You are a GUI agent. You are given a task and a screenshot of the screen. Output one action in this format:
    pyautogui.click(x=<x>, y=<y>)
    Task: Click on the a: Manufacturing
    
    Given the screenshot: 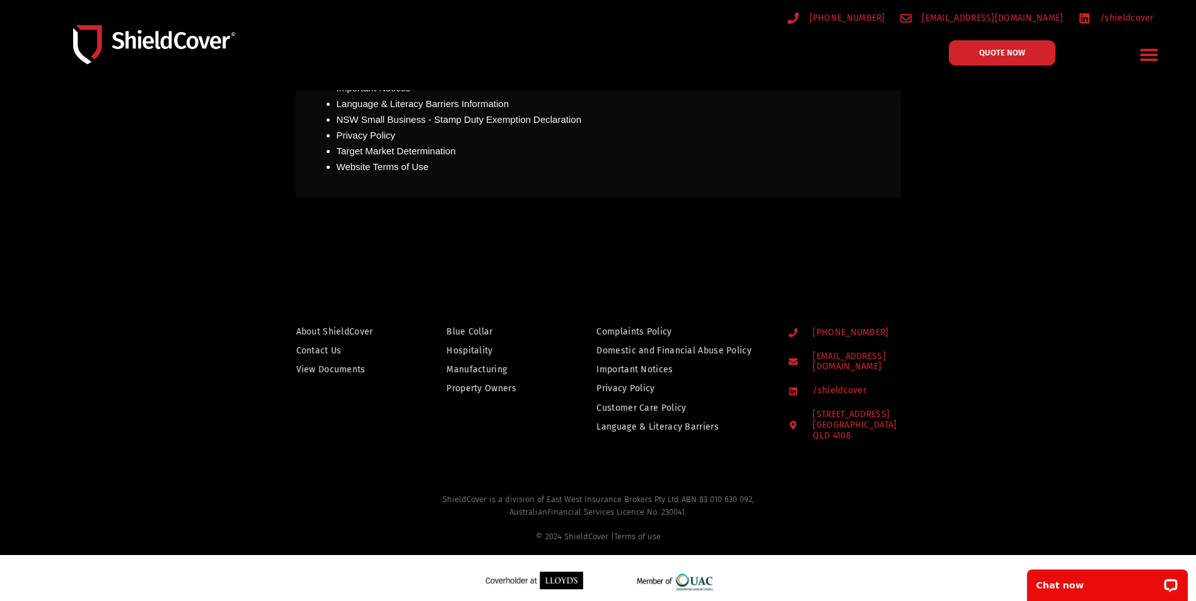 What is the action you would take?
    pyautogui.click(x=494, y=369)
    